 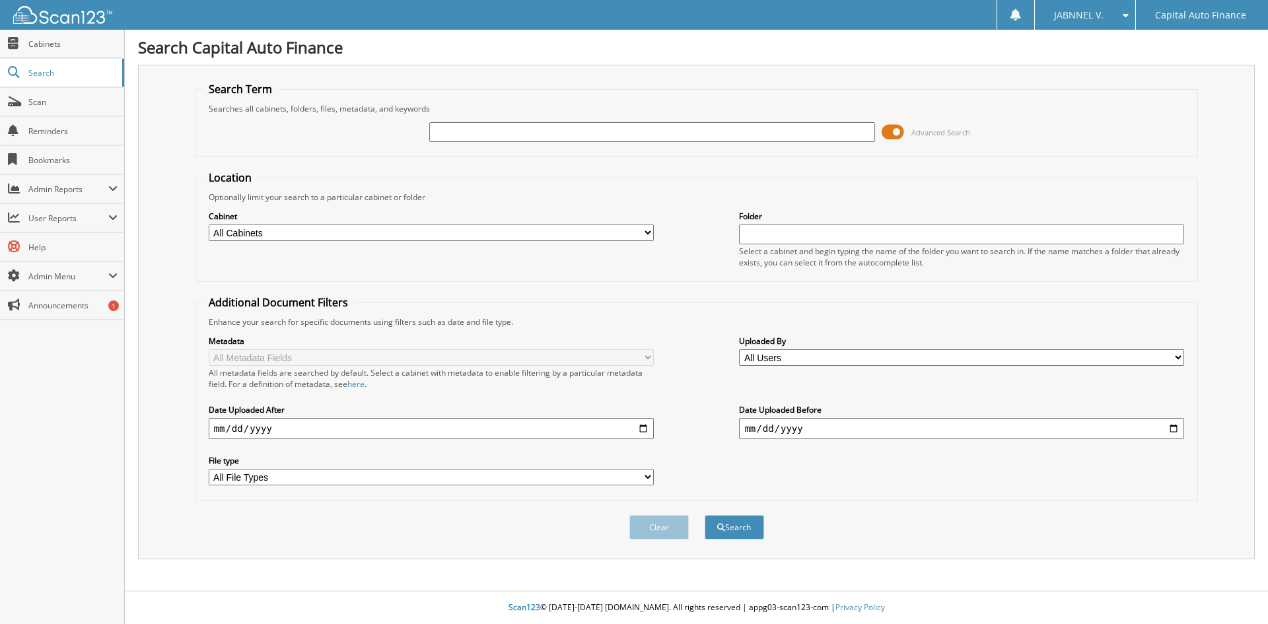 I want to click on span: Capital Auto Finance, so click(x=1201, y=15).